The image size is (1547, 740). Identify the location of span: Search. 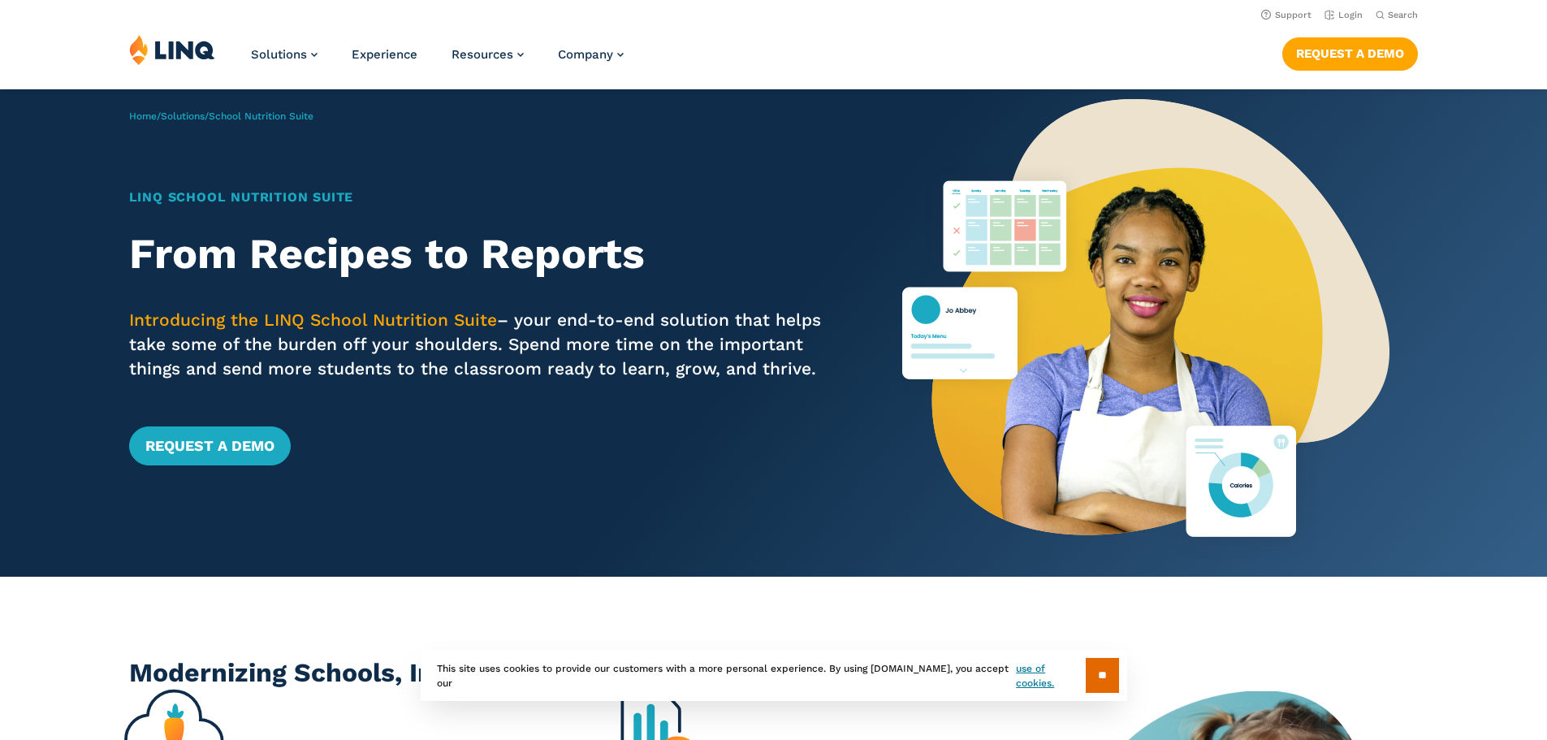
(1403, 15).